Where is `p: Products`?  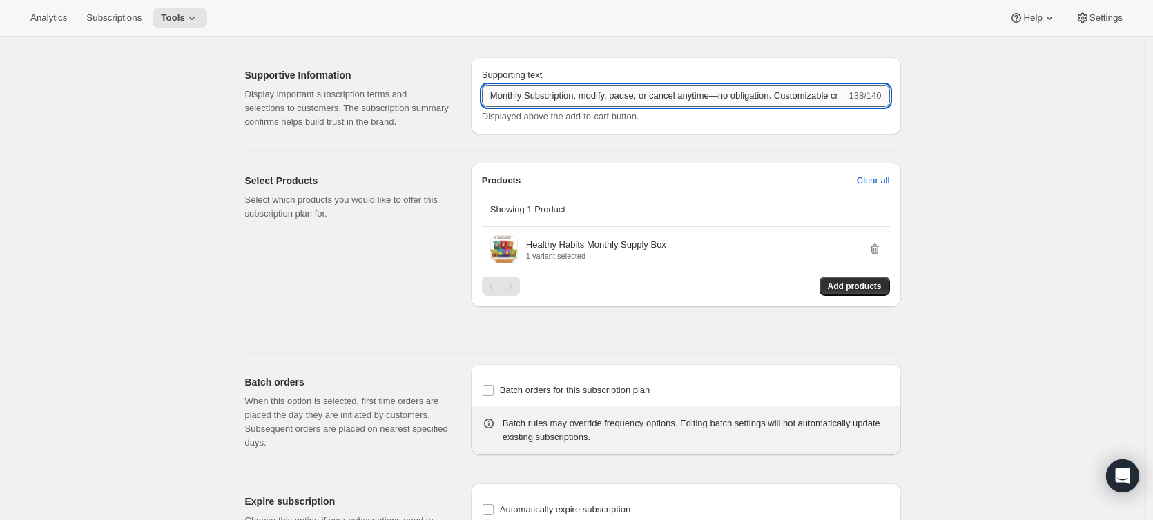 p: Products is located at coordinates (501, 181).